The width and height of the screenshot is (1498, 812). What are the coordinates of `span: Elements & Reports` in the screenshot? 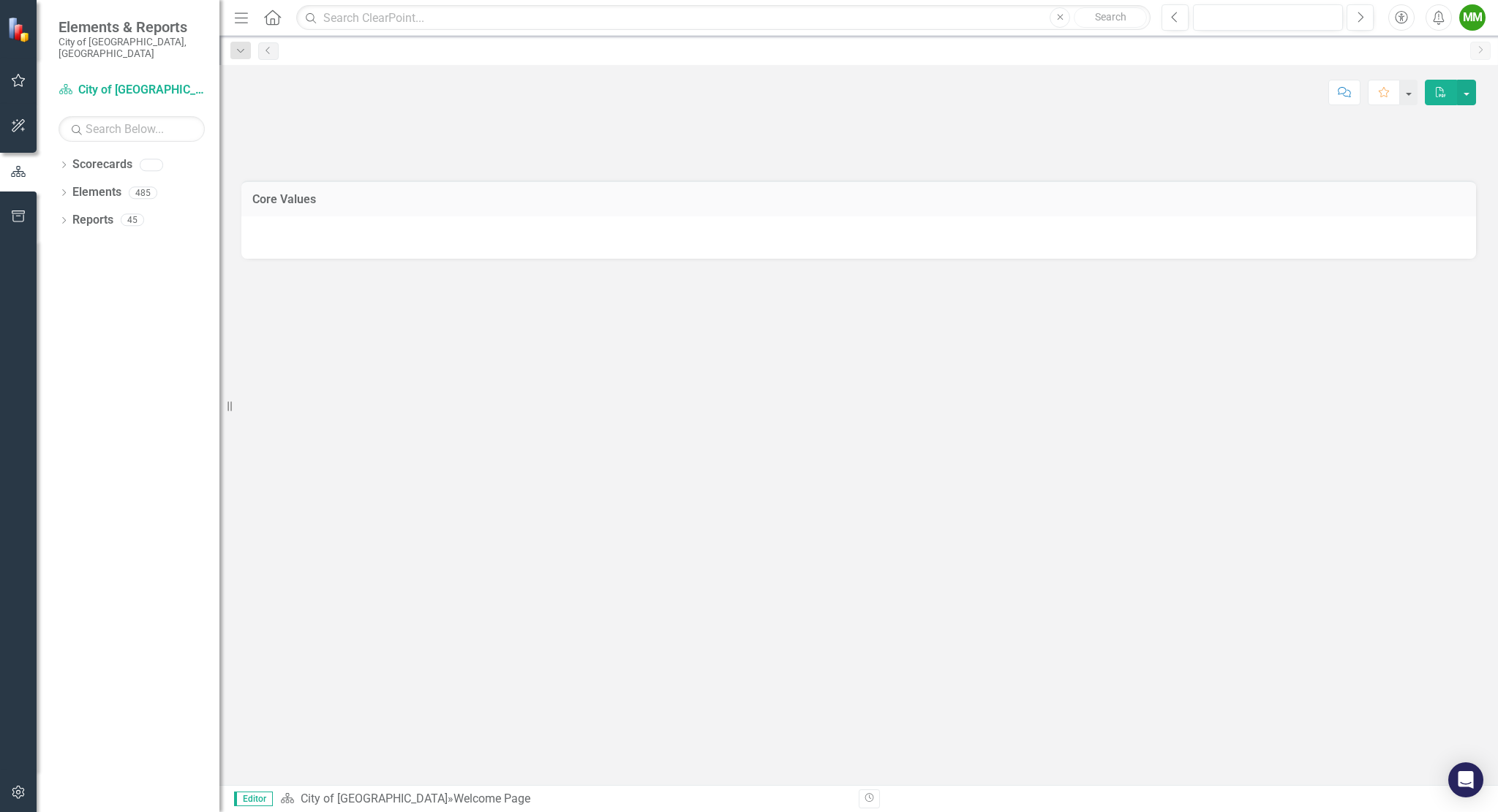 It's located at (131, 27).